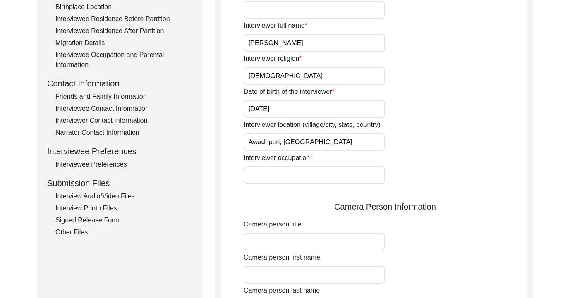 This screenshot has height=298, width=570. What do you see at coordinates (282, 258) in the screenshot?
I see `label: Camera person first name` at bounding box center [282, 258].